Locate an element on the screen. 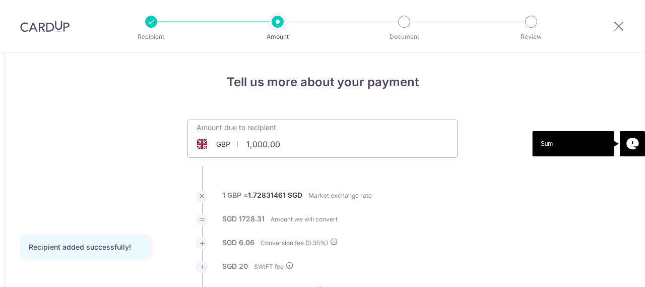 This screenshot has height=287, width=645. label: Market exchange rate is located at coordinates (340, 196).